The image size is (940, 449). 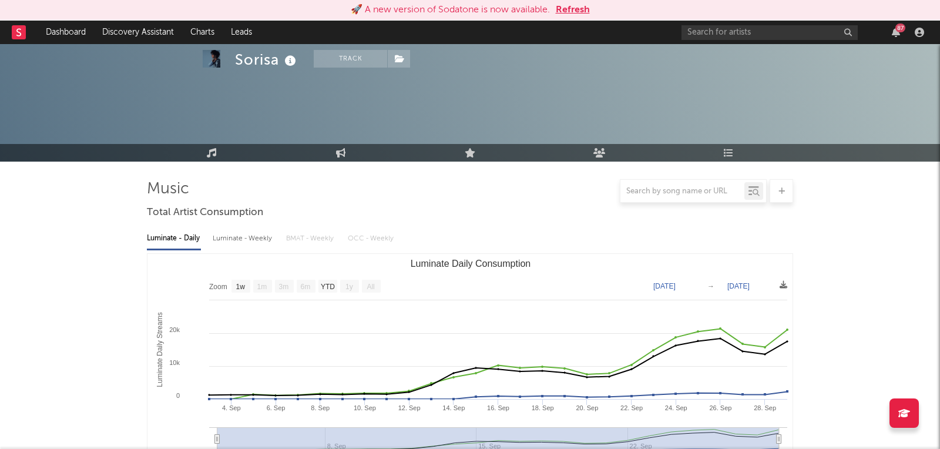 What do you see at coordinates (365, 408) in the screenshot?
I see `text: 10. Sep` at bounding box center [365, 408].